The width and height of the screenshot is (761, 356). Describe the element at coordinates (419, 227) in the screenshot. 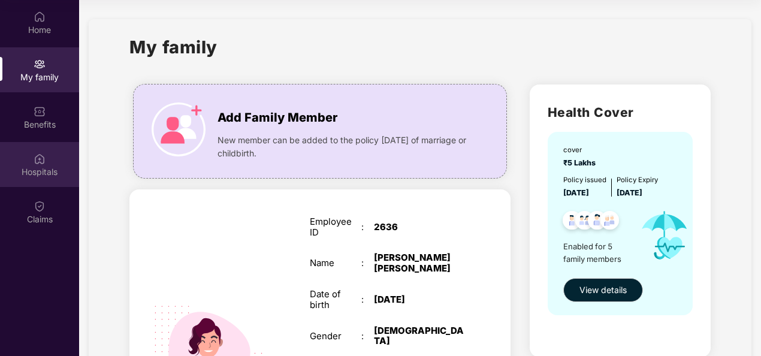

I see `div: 2636` at that location.